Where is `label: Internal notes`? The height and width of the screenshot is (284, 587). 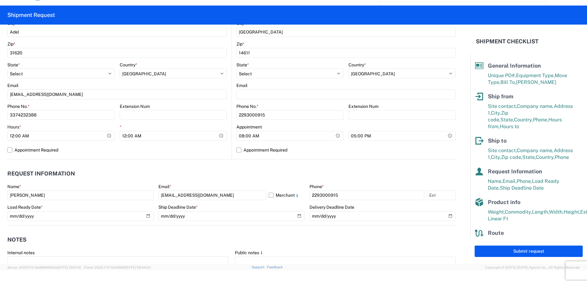 label: Internal notes is located at coordinates (21, 252).